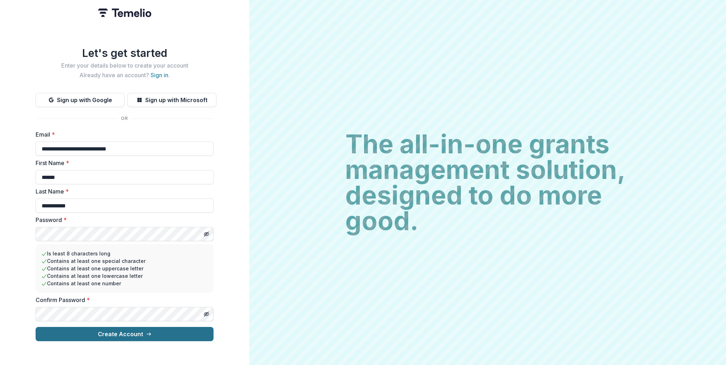 This screenshot has width=726, height=365. Describe the element at coordinates (125, 283) in the screenshot. I see `li: Contains at least one number` at that location.